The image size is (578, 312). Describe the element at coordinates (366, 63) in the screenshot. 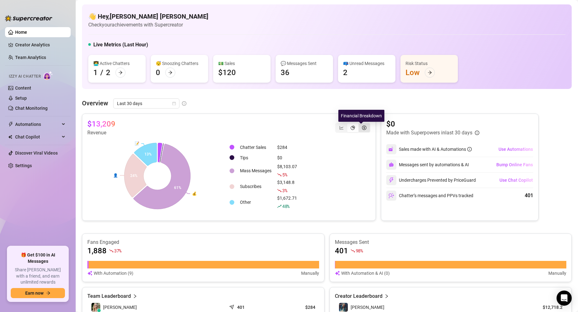

I see `div: 📪 Unread Messages` at that location.